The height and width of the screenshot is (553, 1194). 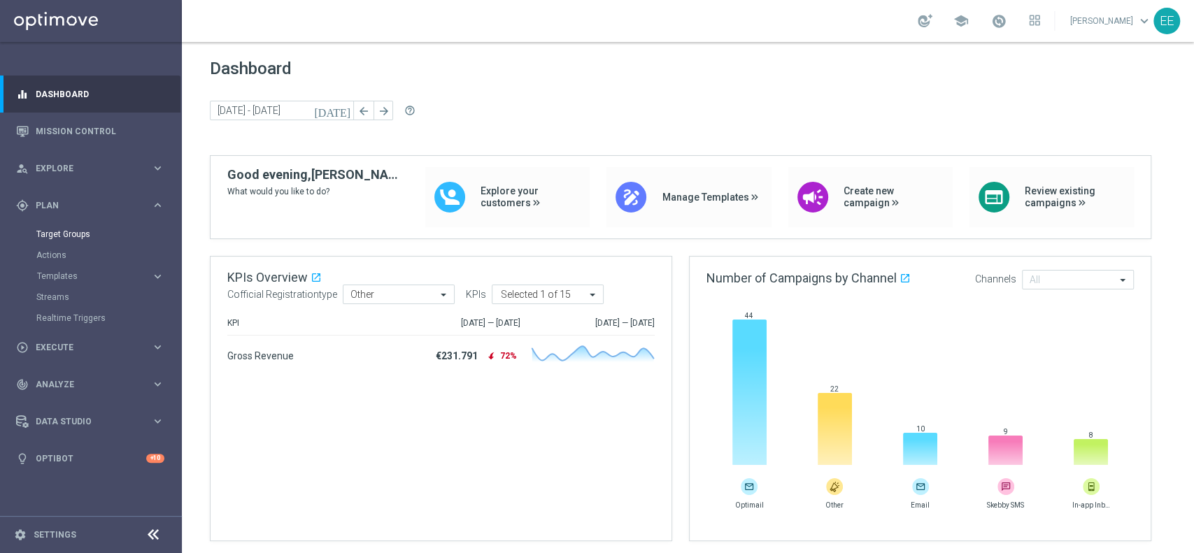 I want to click on button: person_search Explore keyboard_arrow_right, so click(x=90, y=169).